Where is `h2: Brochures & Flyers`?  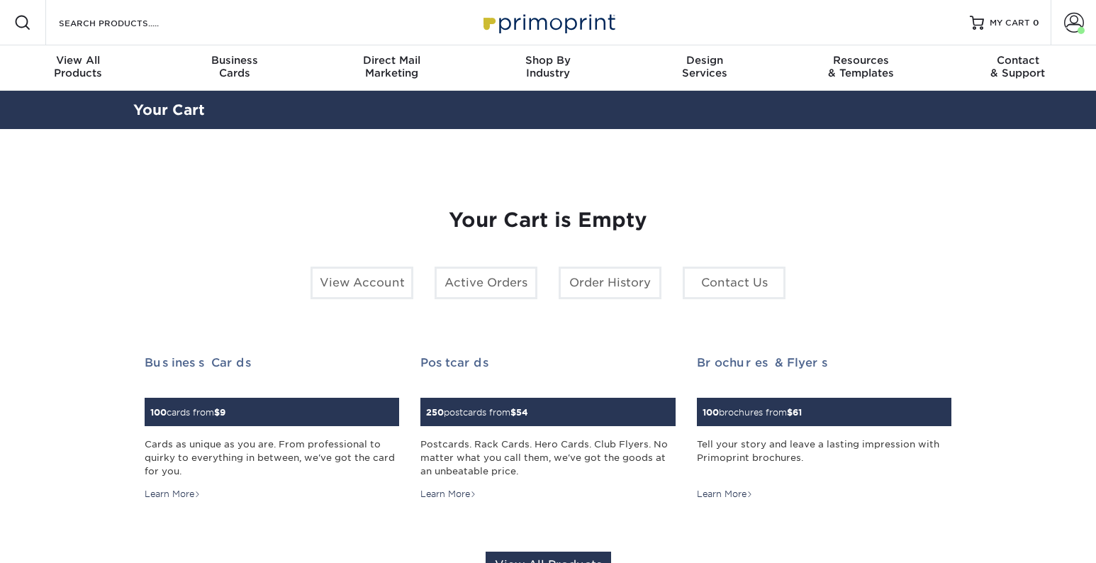
h2: Brochures & Flyers is located at coordinates (824, 362).